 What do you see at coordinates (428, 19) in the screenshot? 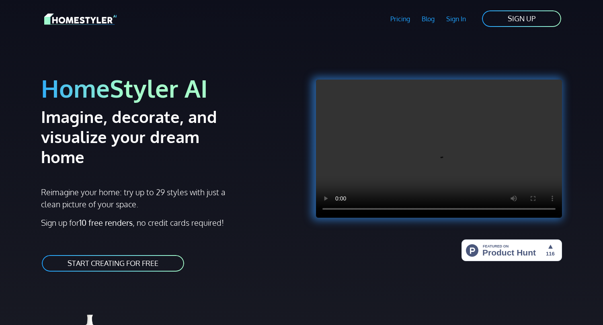
I see `a: Blog` at bounding box center [428, 19].